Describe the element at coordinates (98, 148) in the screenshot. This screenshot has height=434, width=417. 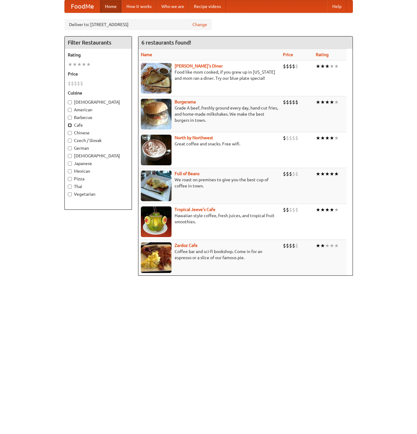
I see `label: German` at that location.